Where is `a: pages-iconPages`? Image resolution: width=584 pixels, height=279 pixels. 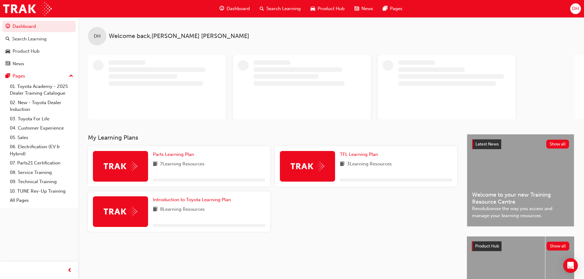 a: pages-iconPages is located at coordinates (393, 9).